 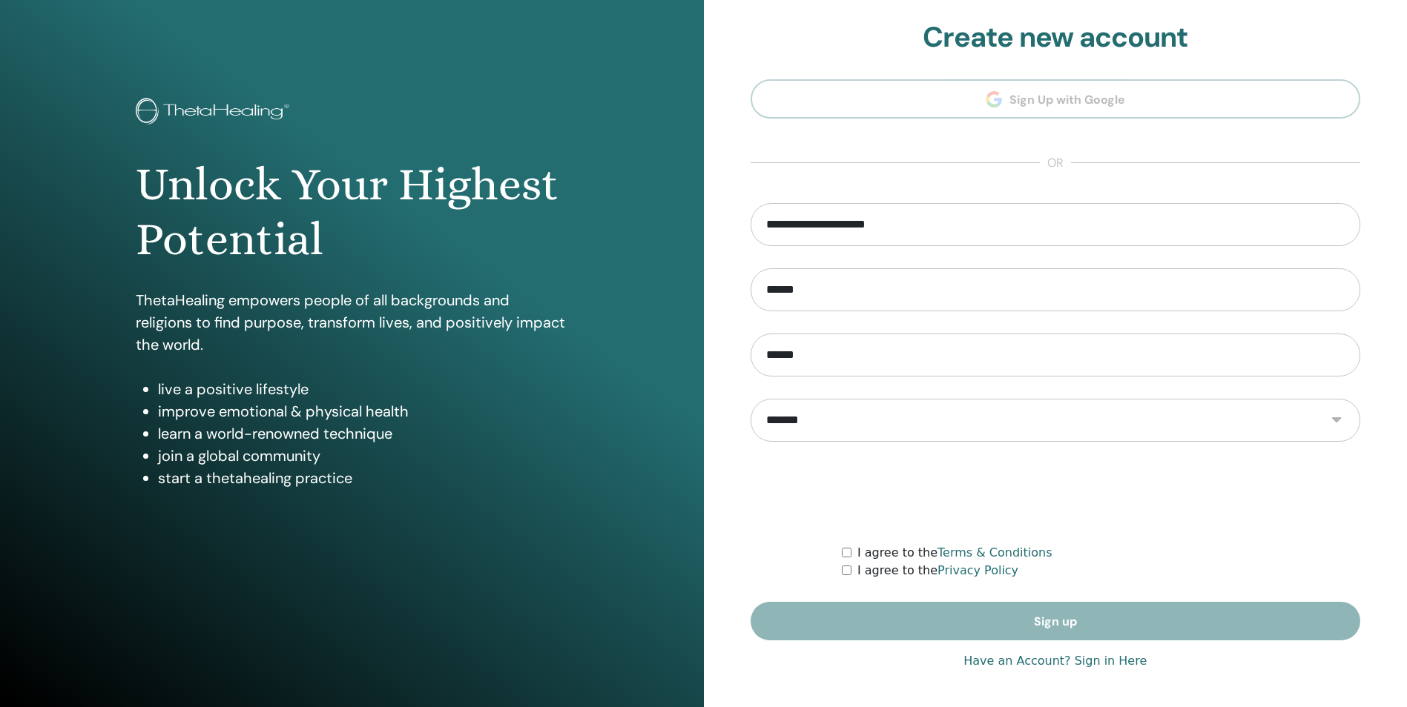 What do you see at coordinates (363, 389) in the screenshot?
I see `li: live a positive lifestyle` at bounding box center [363, 389].